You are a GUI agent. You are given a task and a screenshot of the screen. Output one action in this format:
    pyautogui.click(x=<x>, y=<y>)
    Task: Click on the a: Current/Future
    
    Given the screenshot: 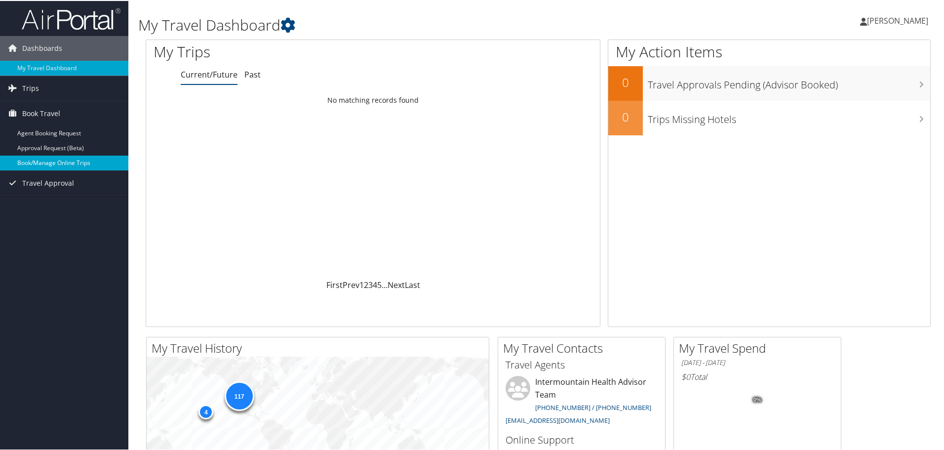 What is the action you would take?
    pyautogui.click(x=209, y=74)
    